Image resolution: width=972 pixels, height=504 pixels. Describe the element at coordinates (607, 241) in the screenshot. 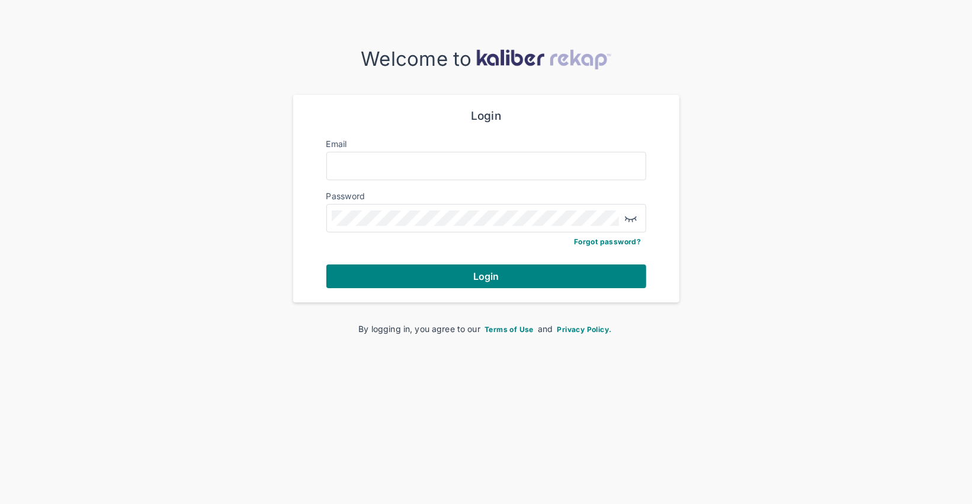

I see `a: Forgot password?` at that location.